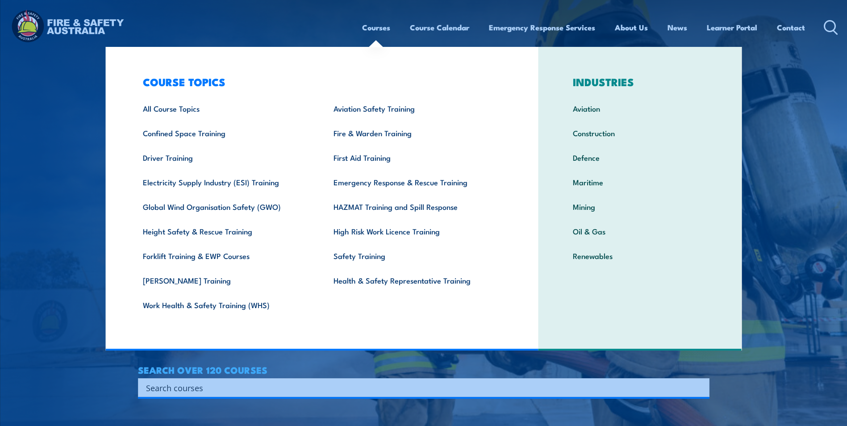 This screenshot has width=847, height=426. What do you see at coordinates (640, 255) in the screenshot?
I see `a: Renewables` at bounding box center [640, 255].